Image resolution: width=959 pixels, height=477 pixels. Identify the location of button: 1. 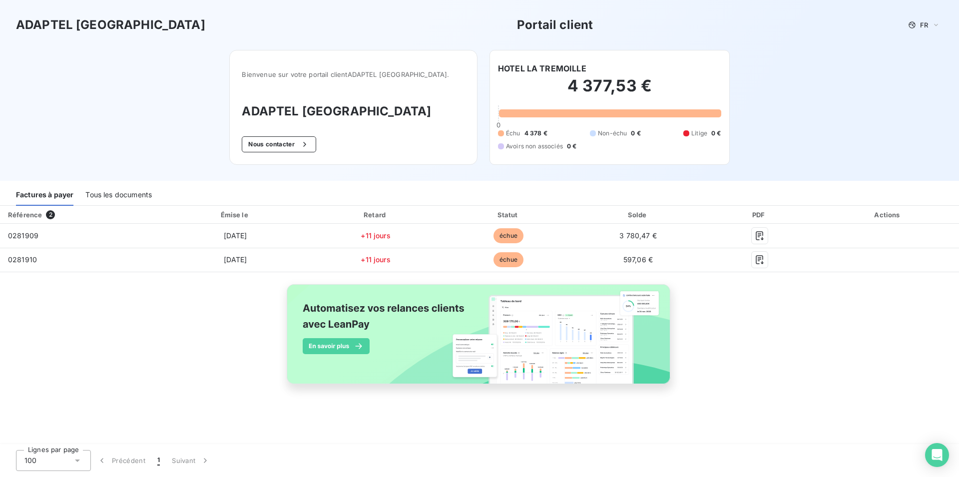
(158, 461).